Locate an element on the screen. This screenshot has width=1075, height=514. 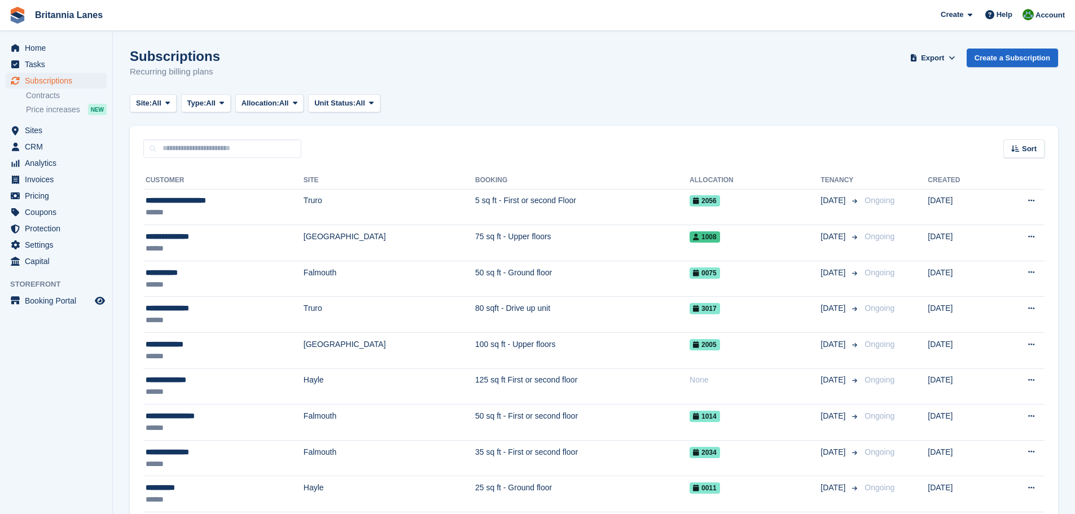
th: Allocation is located at coordinates (755, 181).